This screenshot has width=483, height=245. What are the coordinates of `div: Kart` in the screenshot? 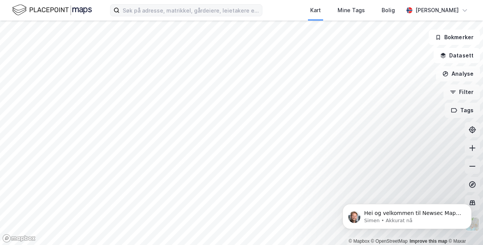 It's located at (316, 10).